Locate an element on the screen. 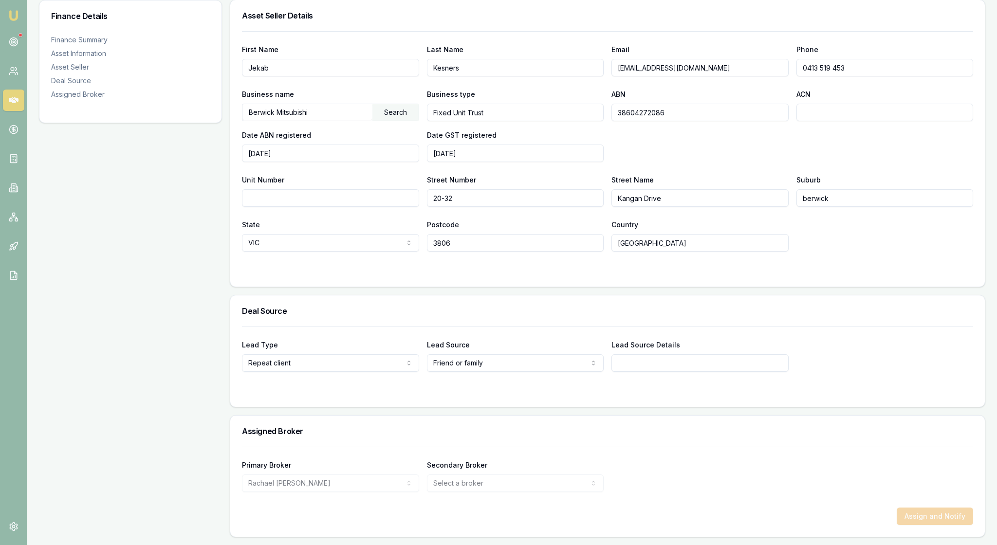 The height and width of the screenshot is (545, 997). label: Street Name is located at coordinates (632, 180).